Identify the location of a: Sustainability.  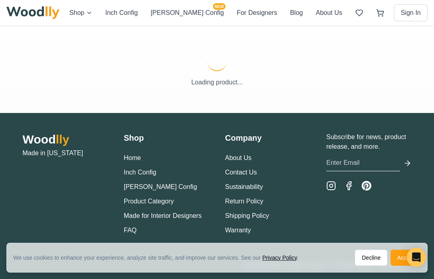
(244, 186).